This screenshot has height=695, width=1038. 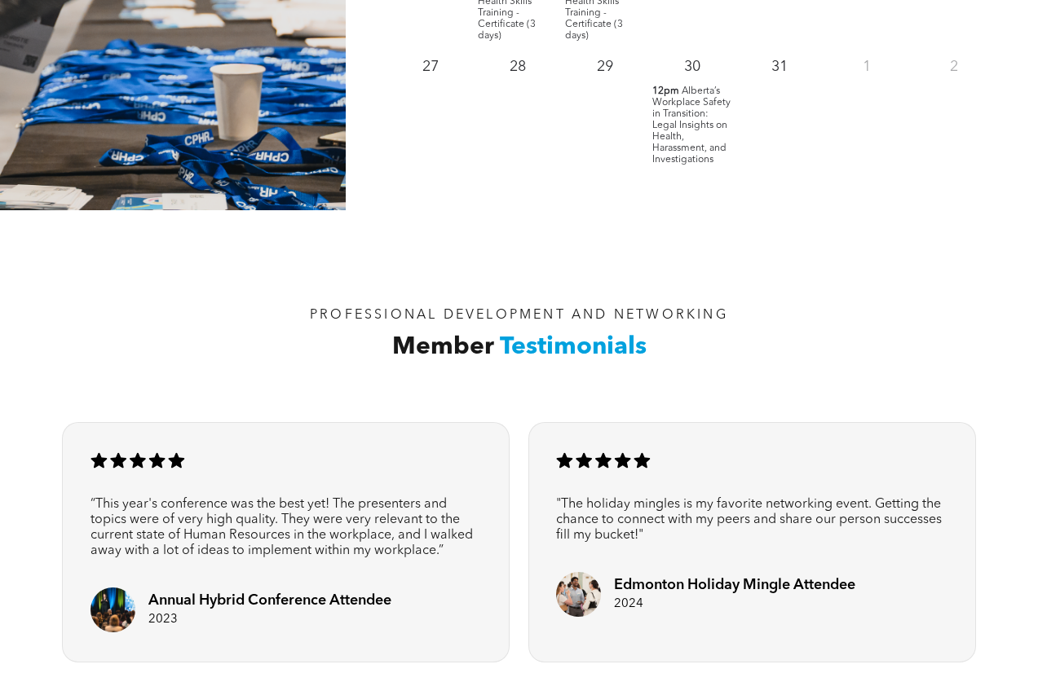 I want to click on p: 28, so click(x=518, y=67).